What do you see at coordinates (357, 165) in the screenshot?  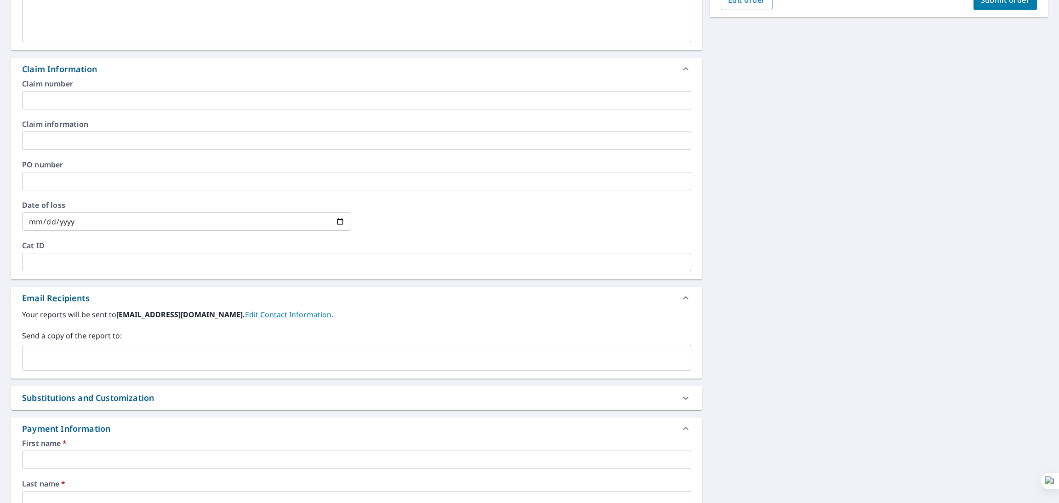 I see `label: PO number` at bounding box center [357, 165].